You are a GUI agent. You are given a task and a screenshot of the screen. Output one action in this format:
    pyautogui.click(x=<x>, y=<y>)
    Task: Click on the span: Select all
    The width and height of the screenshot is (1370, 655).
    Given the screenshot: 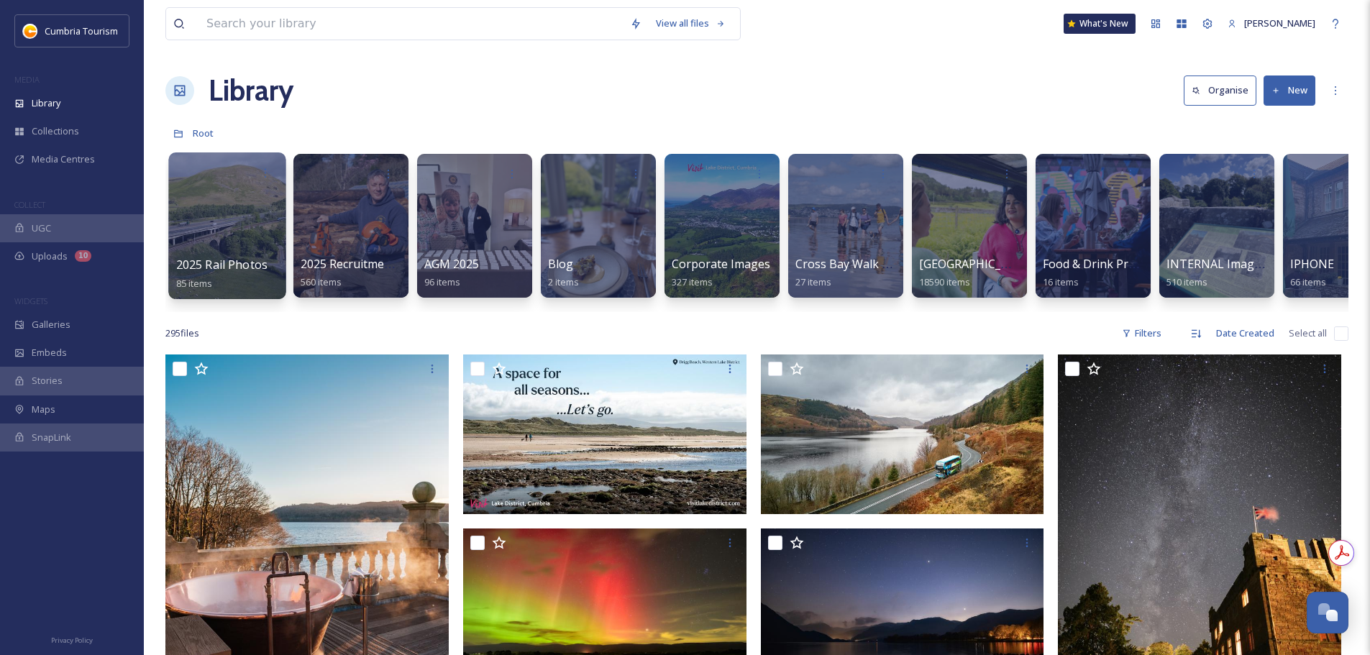 What is the action you would take?
    pyautogui.click(x=1308, y=333)
    